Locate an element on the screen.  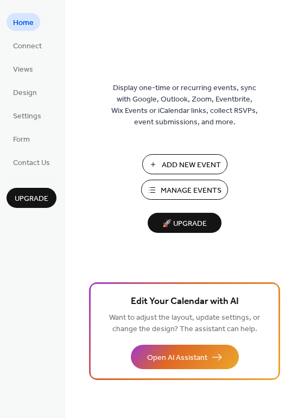
span: Edit Your Calendar with AI is located at coordinates (184, 302).